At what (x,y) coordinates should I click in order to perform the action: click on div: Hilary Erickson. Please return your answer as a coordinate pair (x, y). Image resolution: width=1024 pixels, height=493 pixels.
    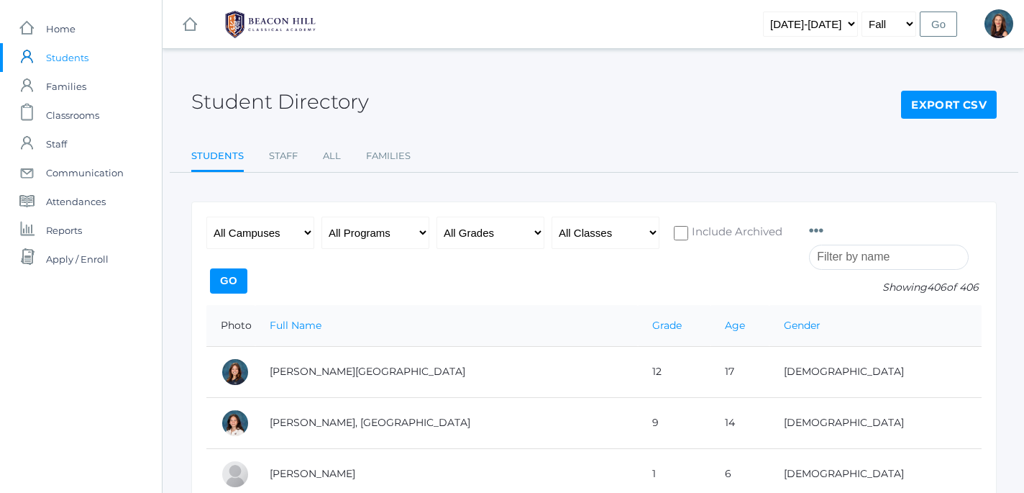
    Looking at the image, I should click on (999, 24).